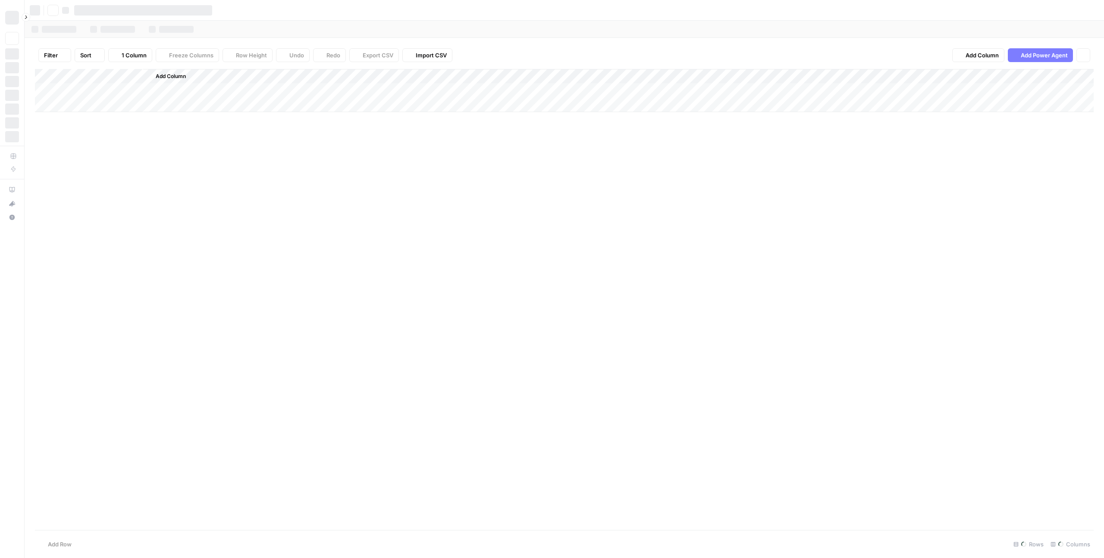 The height and width of the screenshot is (558, 1104). What do you see at coordinates (427, 55) in the screenshot?
I see `button: Import CSV` at bounding box center [427, 55].